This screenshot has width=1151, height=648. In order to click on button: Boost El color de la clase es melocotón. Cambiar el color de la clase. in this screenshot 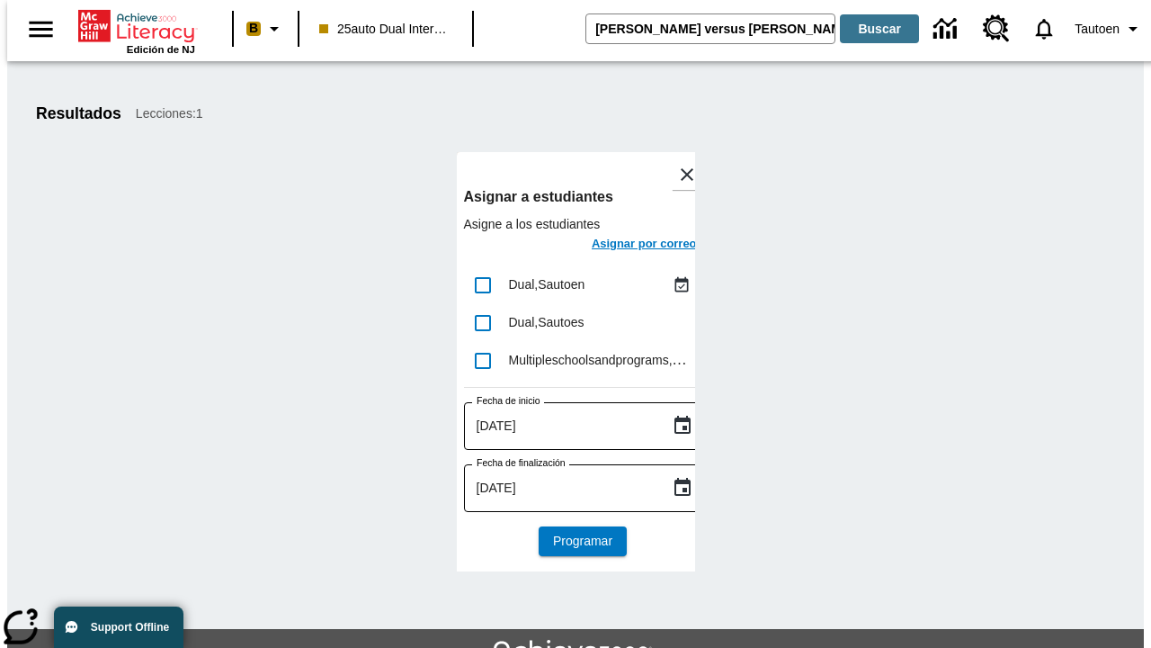, I will do `click(265, 29)`.